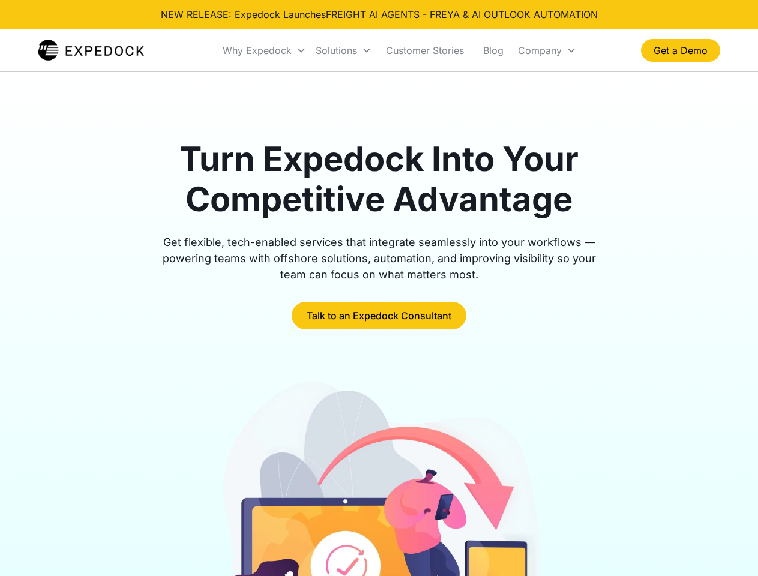 This screenshot has width=758, height=576. I want to click on h1: Turn Expedock Into Your Competitive Advantage, so click(379, 179).